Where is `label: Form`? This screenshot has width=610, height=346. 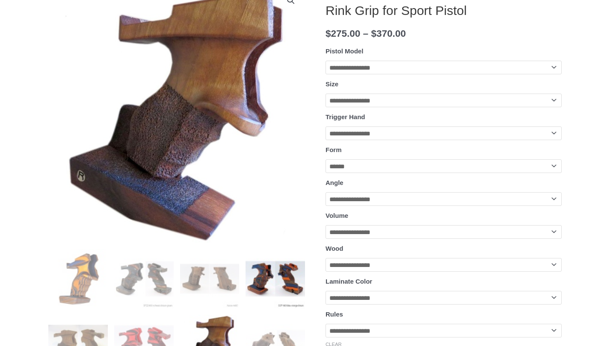
label: Form is located at coordinates (334, 150).